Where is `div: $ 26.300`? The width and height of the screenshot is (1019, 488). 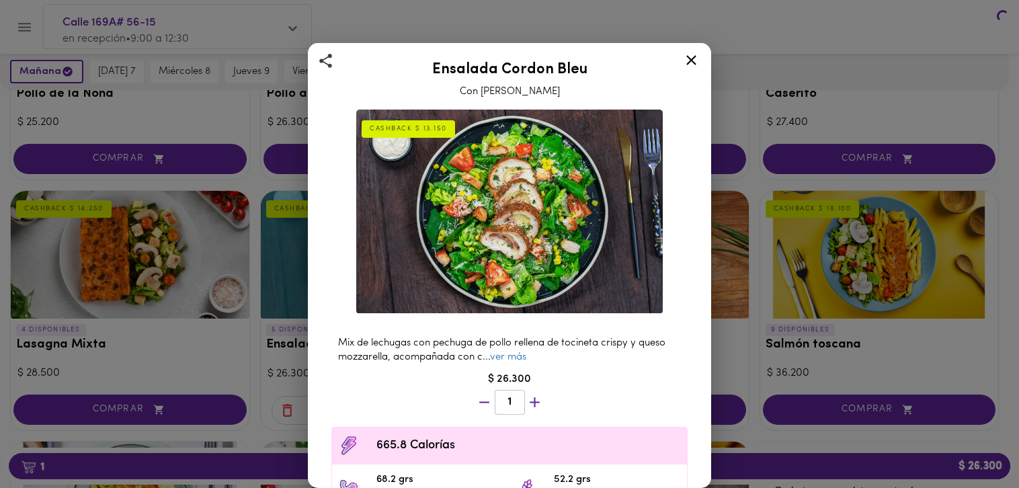
div: $ 26.300 is located at coordinates (509, 379).